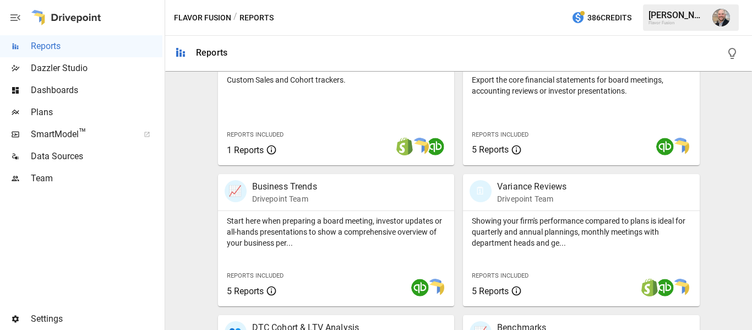  Describe the element at coordinates (532, 187) in the screenshot. I see `p: Variance Reviews` at that location.